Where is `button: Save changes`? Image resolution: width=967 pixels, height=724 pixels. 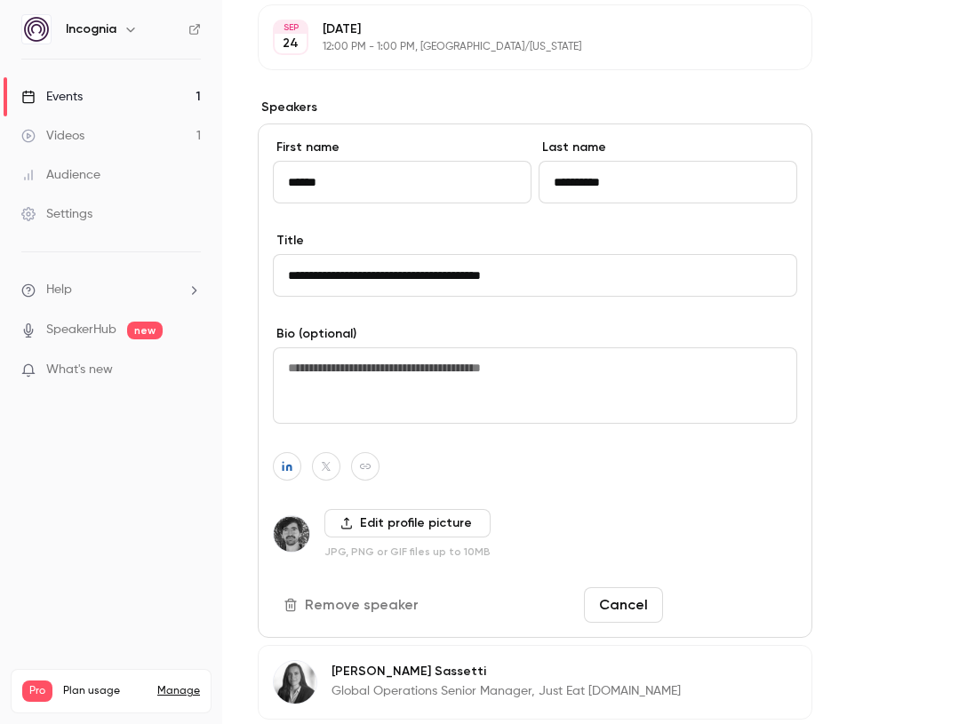 button: Save changes is located at coordinates (733, 605).